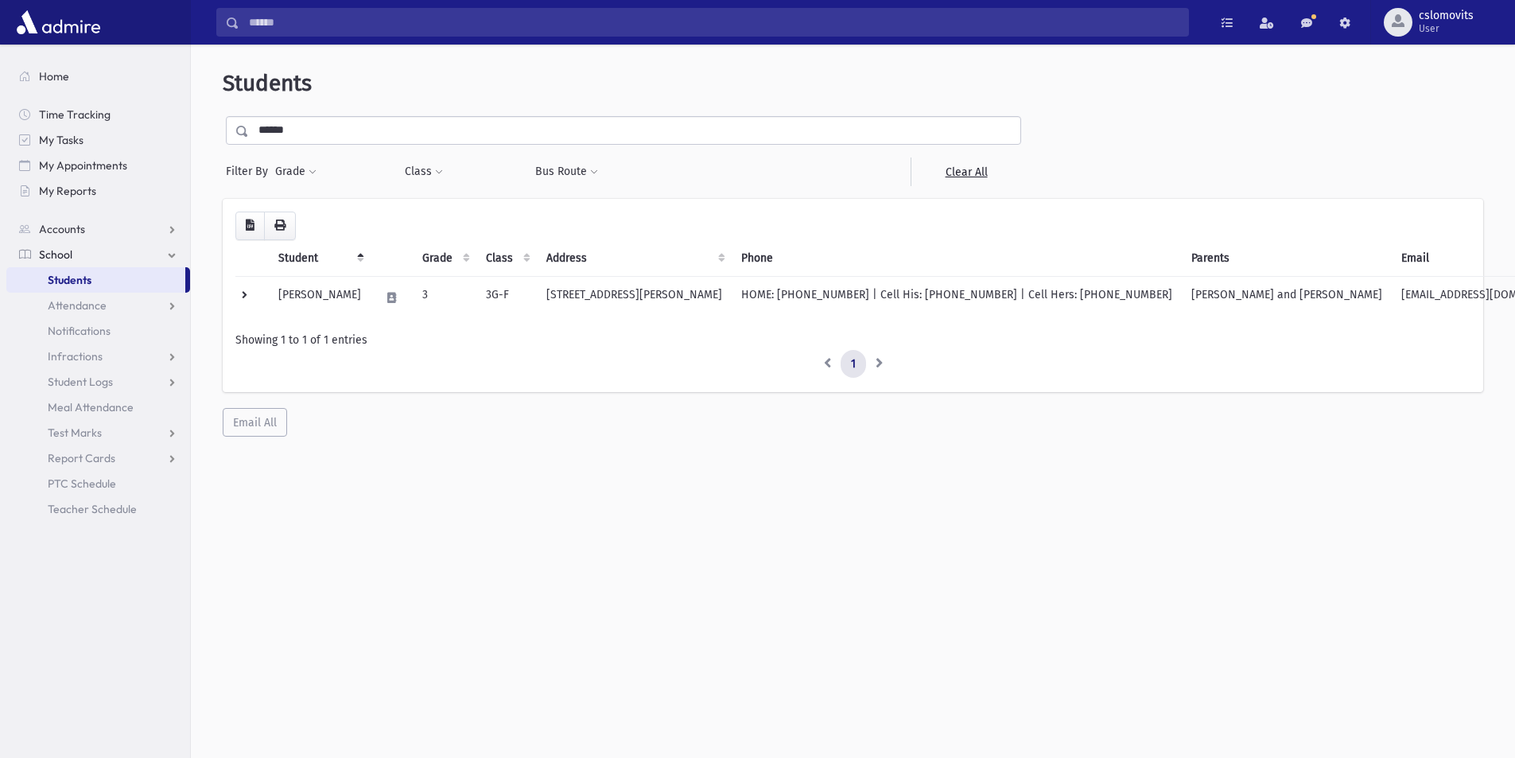 The width and height of the screenshot is (1515, 758). What do you see at coordinates (98, 305) in the screenshot?
I see `a: Attendance` at bounding box center [98, 305].